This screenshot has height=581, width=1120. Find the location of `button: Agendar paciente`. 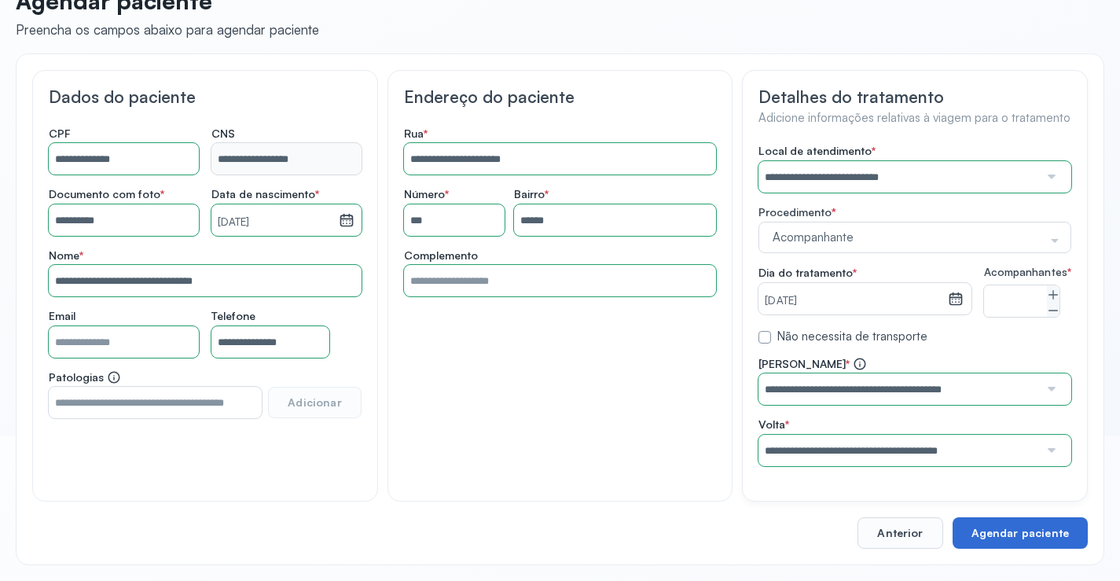

button: Agendar paciente is located at coordinates (1020, 533).